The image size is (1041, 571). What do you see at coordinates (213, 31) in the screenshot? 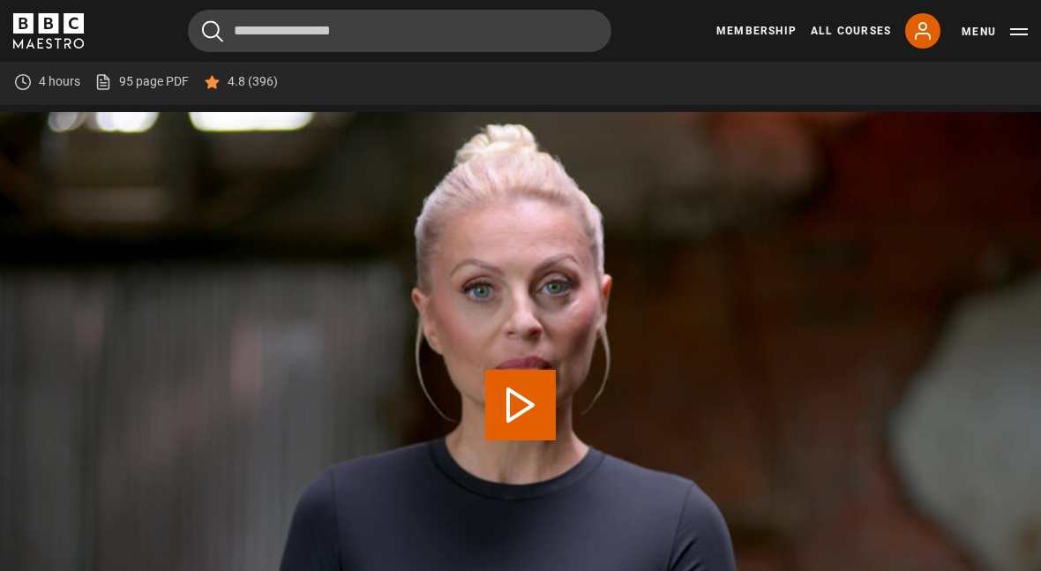
I see `button: Submit the search query` at bounding box center [213, 31].